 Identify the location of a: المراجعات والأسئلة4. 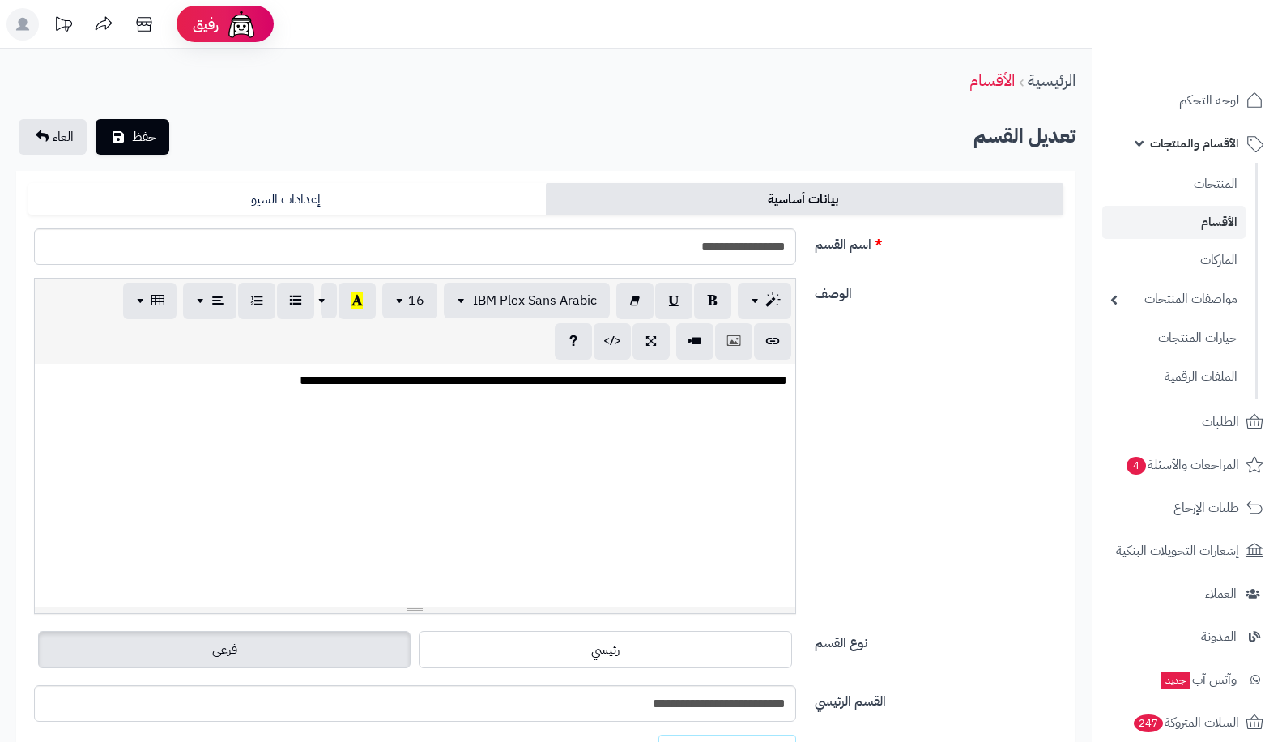
(1188, 465).